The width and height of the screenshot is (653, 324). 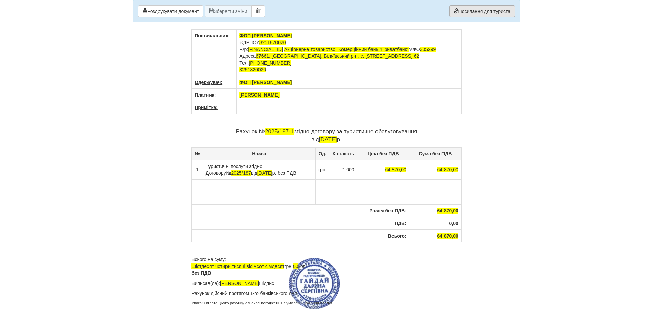 I want to click on b: без ПДВ, so click(x=201, y=273).